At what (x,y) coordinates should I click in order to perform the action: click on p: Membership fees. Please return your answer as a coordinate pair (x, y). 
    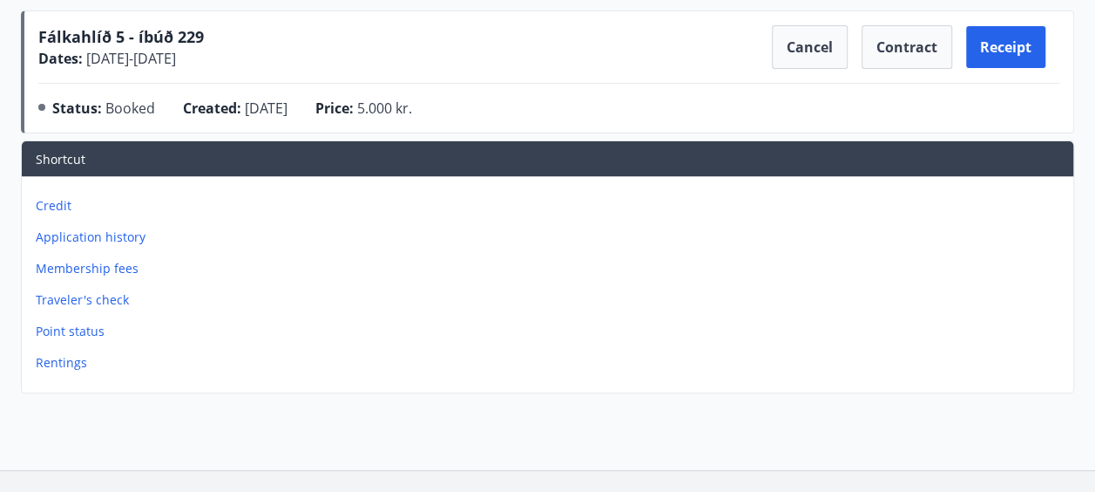
    Looking at the image, I should click on (551, 268).